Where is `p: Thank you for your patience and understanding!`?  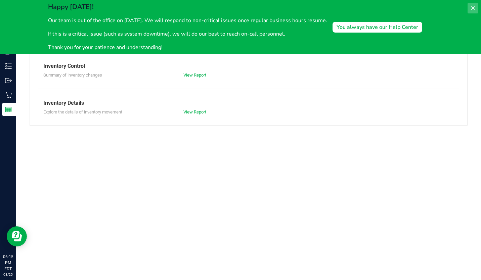
p: Thank you for your patience and understanding! is located at coordinates (187, 47).